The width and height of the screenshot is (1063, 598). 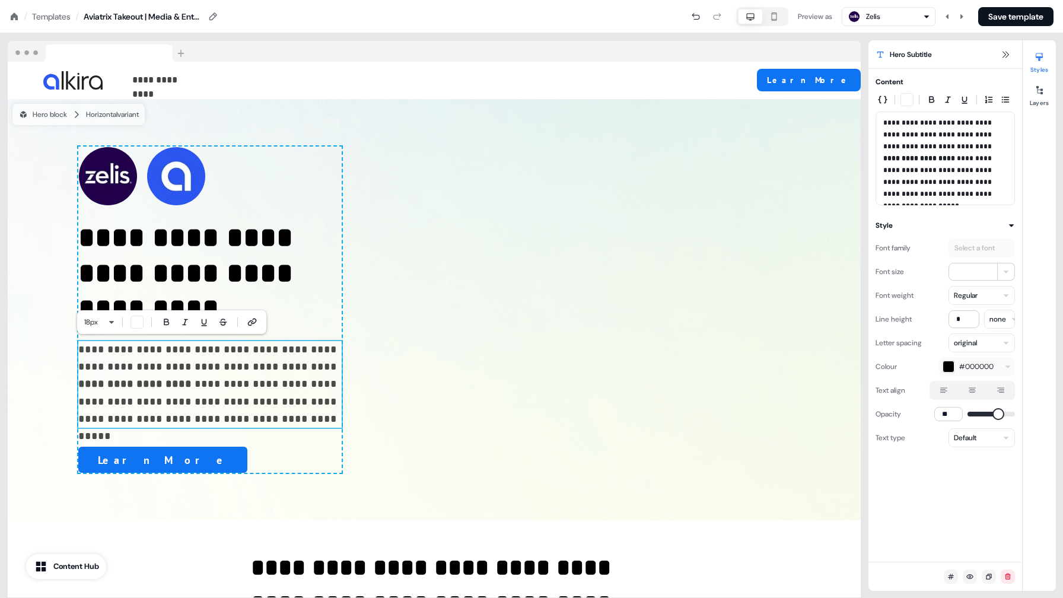 I want to click on div: Content, so click(x=889, y=82).